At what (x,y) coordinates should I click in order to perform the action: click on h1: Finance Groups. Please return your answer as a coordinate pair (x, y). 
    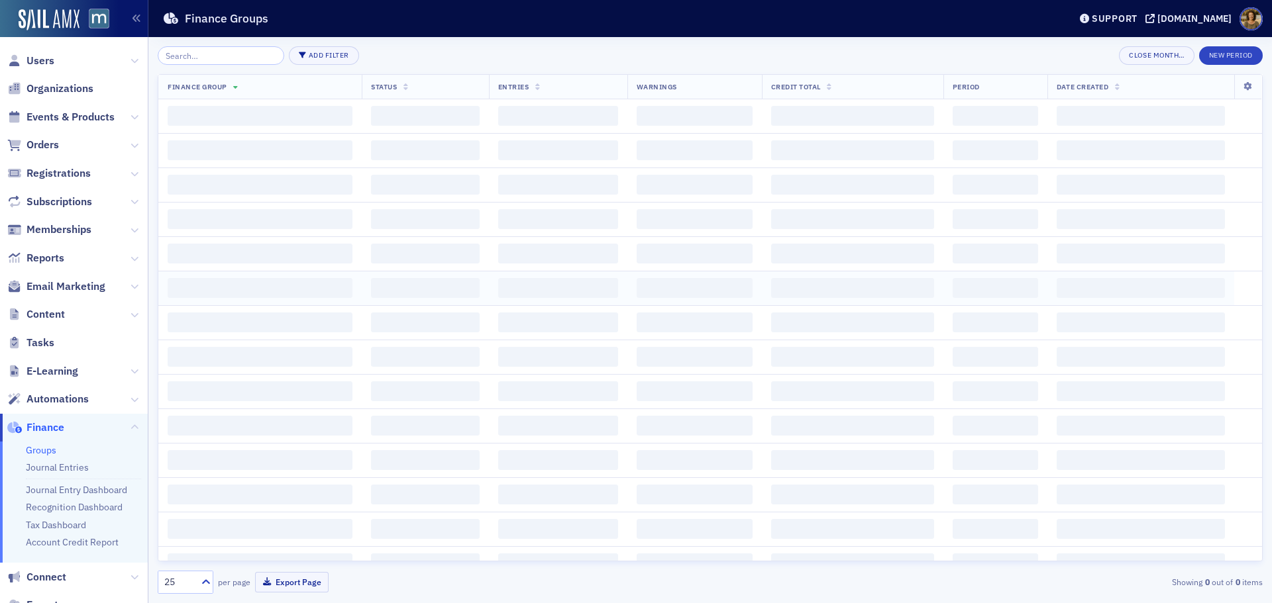
    Looking at the image, I should click on (227, 19).